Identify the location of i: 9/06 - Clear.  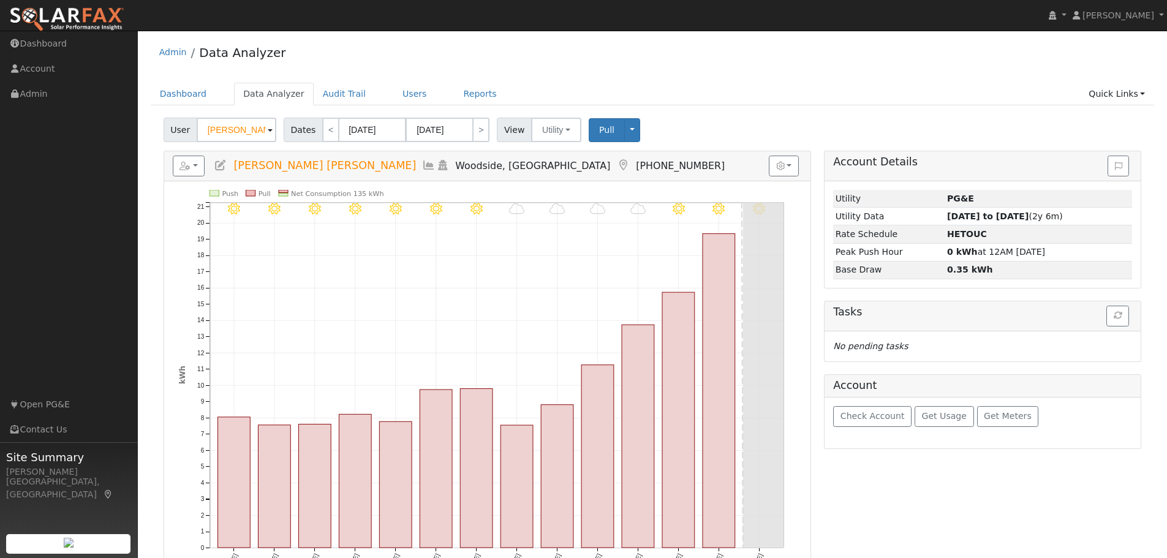
(315, 209).